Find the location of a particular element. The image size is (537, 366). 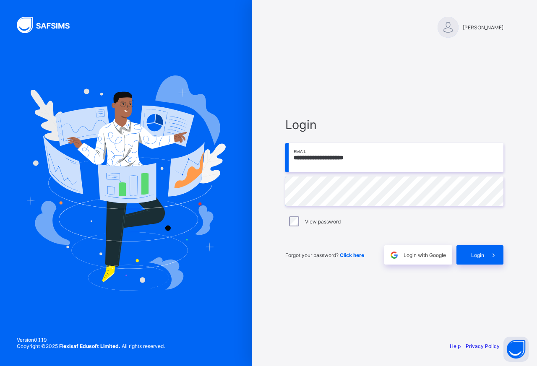

a: Help is located at coordinates (455, 346).